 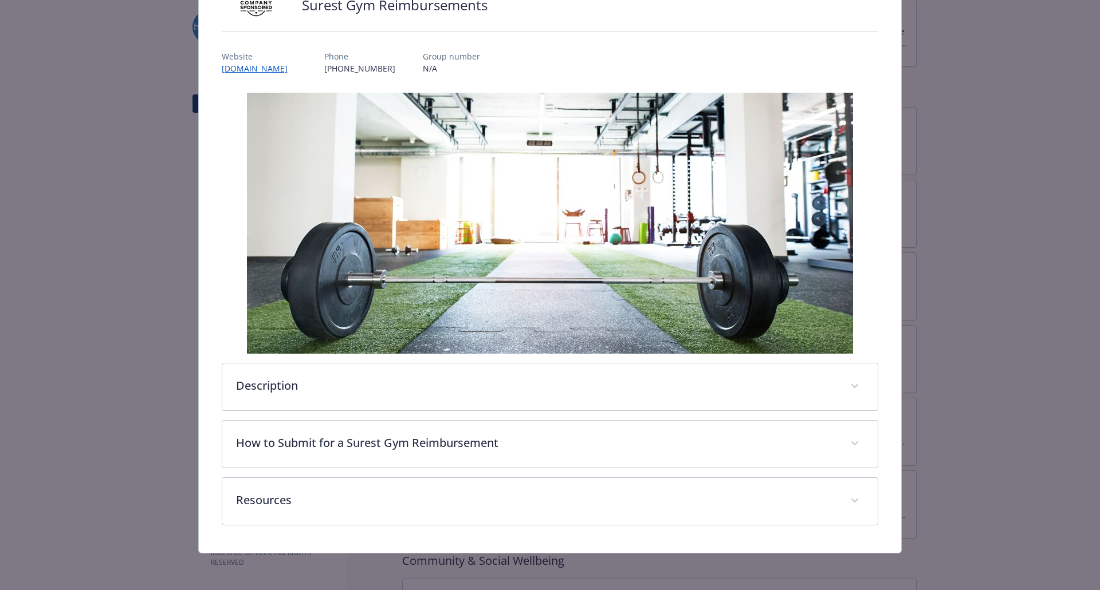 What do you see at coordinates (550, 223) in the screenshot?
I see `img: banner` at bounding box center [550, 223].